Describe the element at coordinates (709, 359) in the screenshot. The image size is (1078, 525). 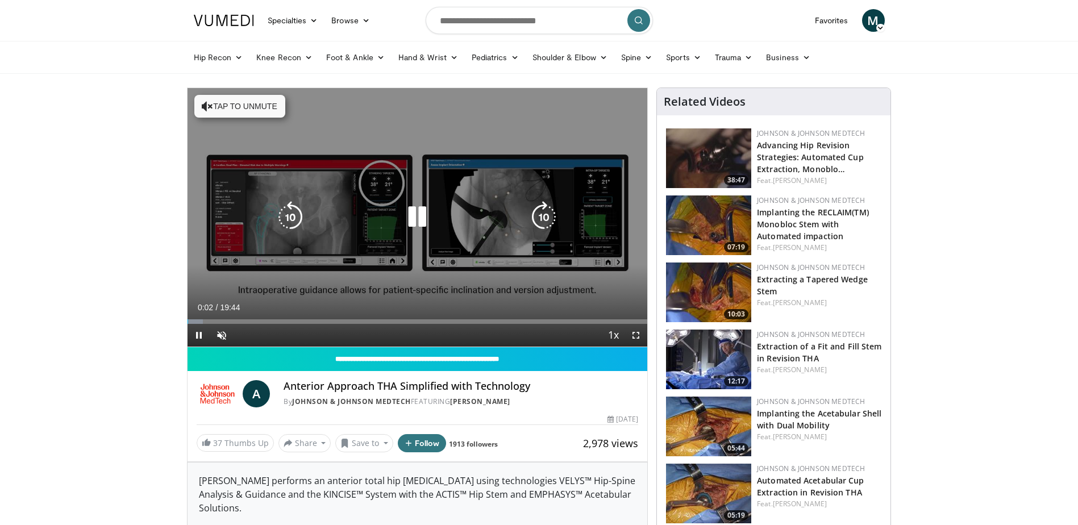
I see `img: 82aed312-2a25-4631-ae62-904ce62d2708.150x105_q85_crop-smart_upscale.jpg` at that location.